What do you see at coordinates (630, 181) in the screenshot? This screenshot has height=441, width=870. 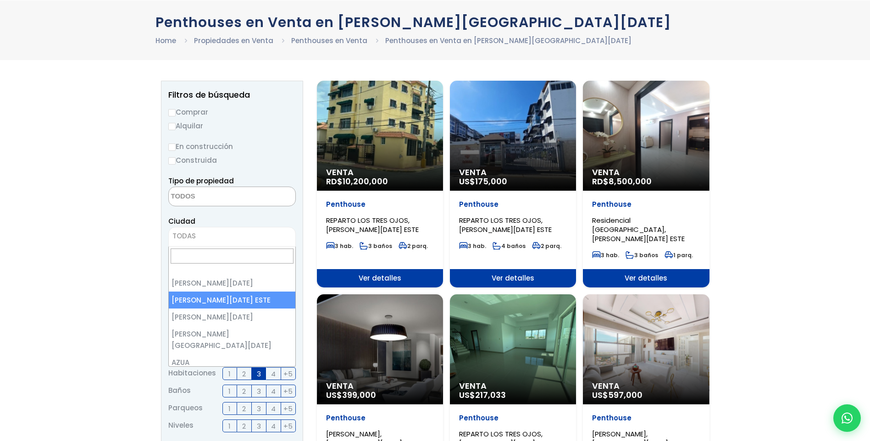 I see `span: 8,500,000` at bounding box center [630, 181].